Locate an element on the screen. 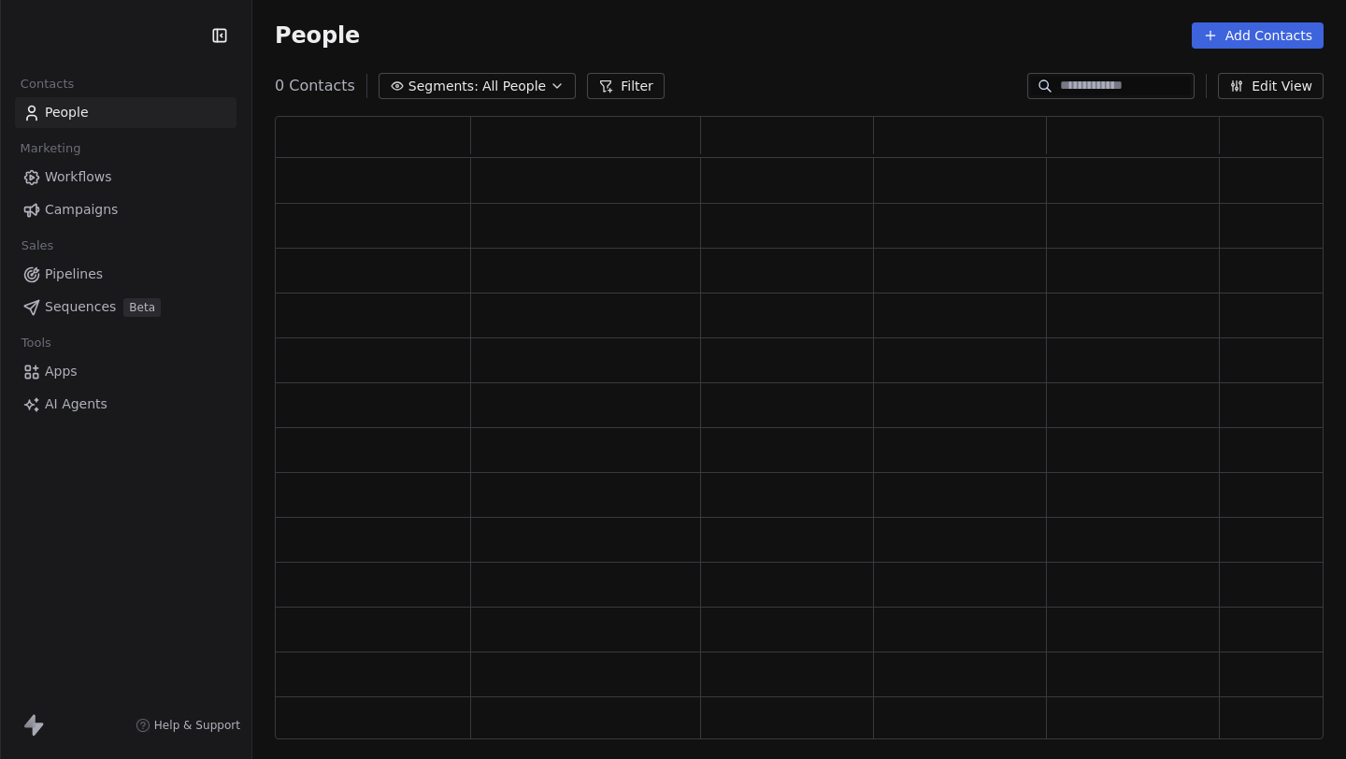 The width and height of the screenshot is (1346, 759). span: Marketing is located at coordinates (50, 149).